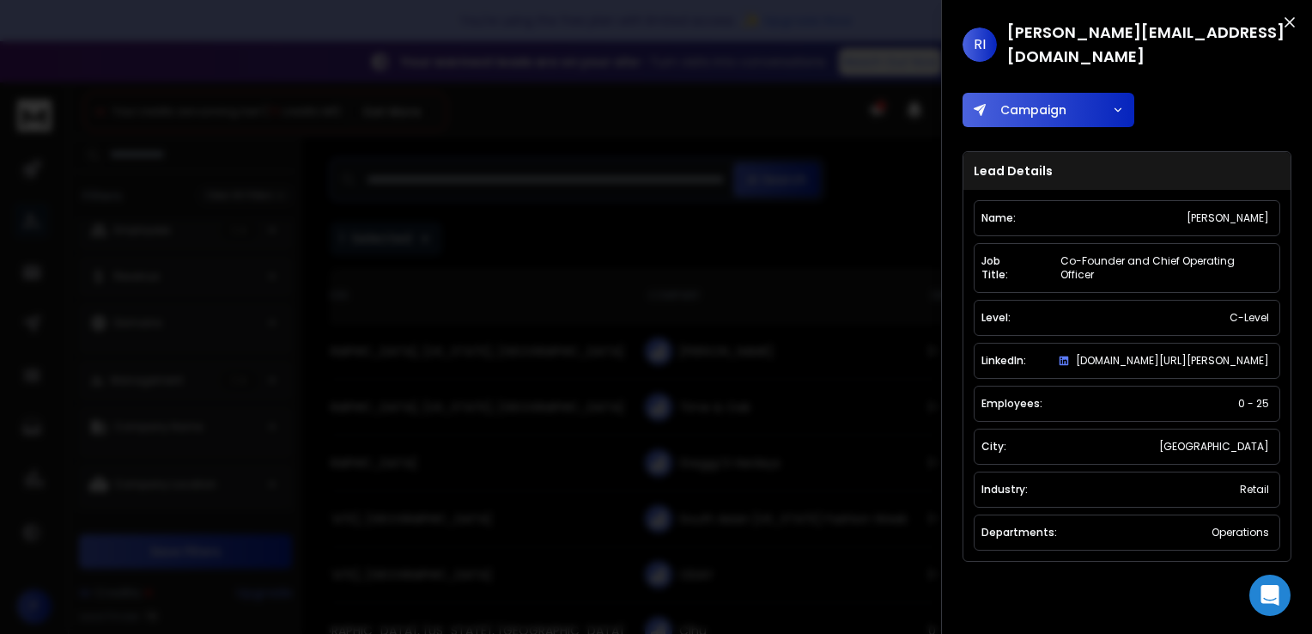 The height and width of the screenshot is (634, 1312). I want to click on p: Name:, so click(999, 218).